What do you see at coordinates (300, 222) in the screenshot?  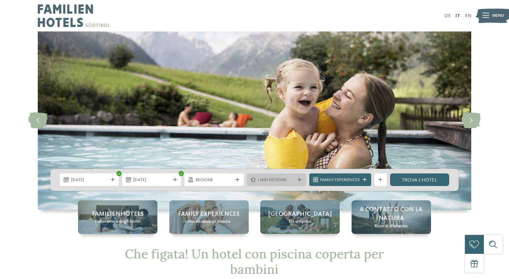 I see `span: Da scoprire` at bounding box center [300, 222].